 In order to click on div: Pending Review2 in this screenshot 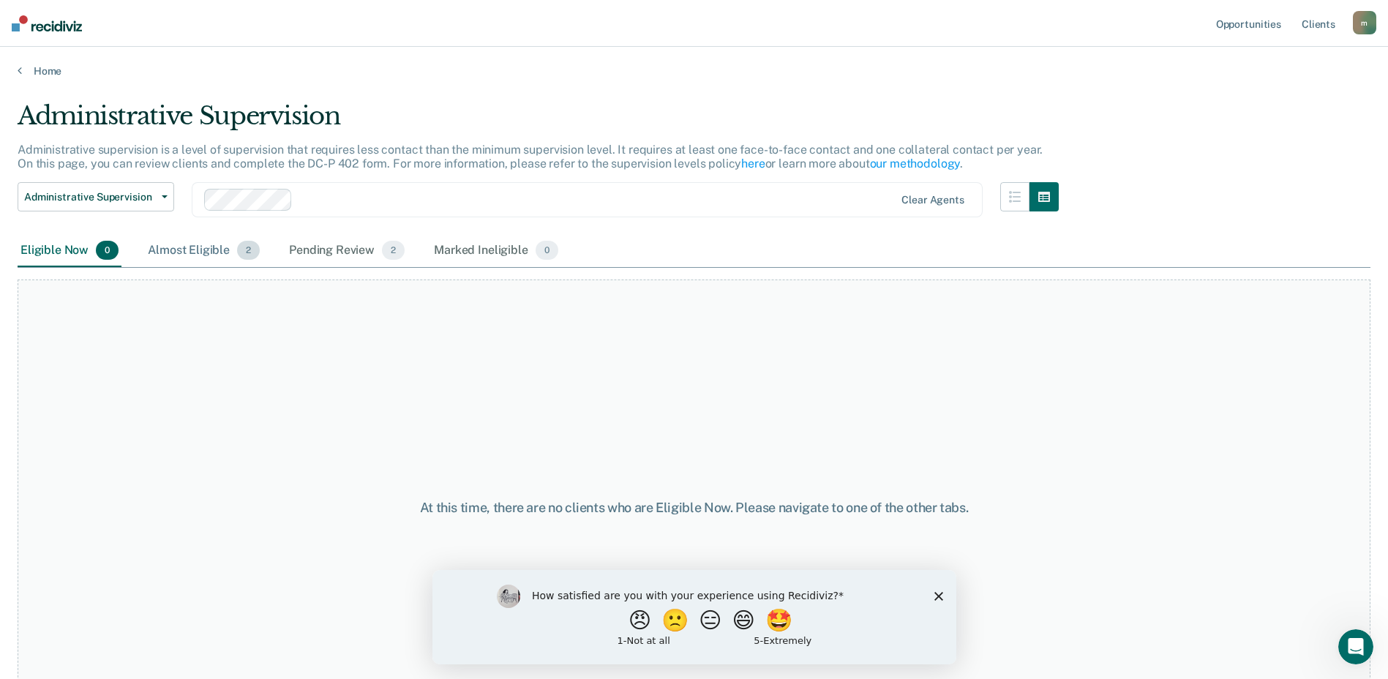, I will do `click(347, 251)`.